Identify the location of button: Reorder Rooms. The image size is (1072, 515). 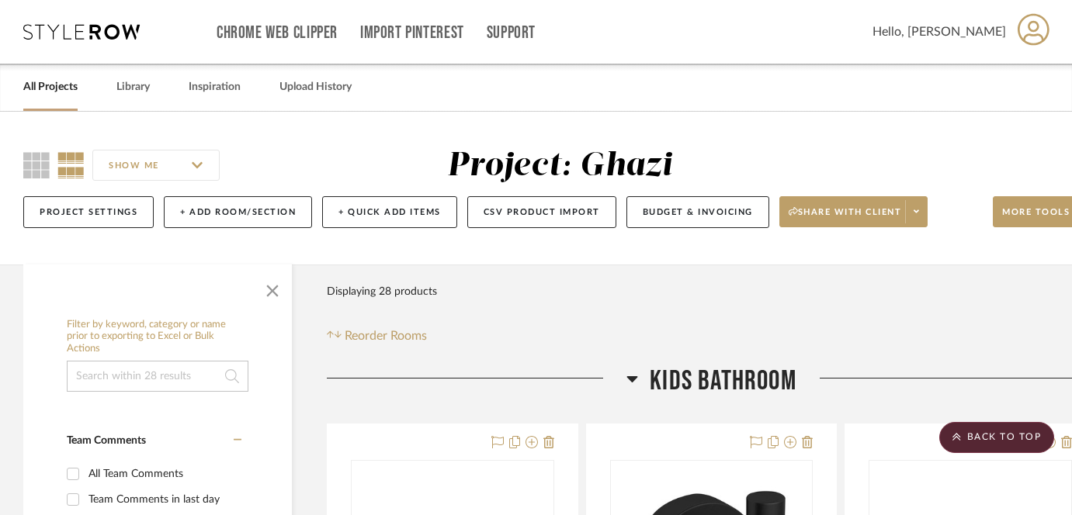
(376, 336).